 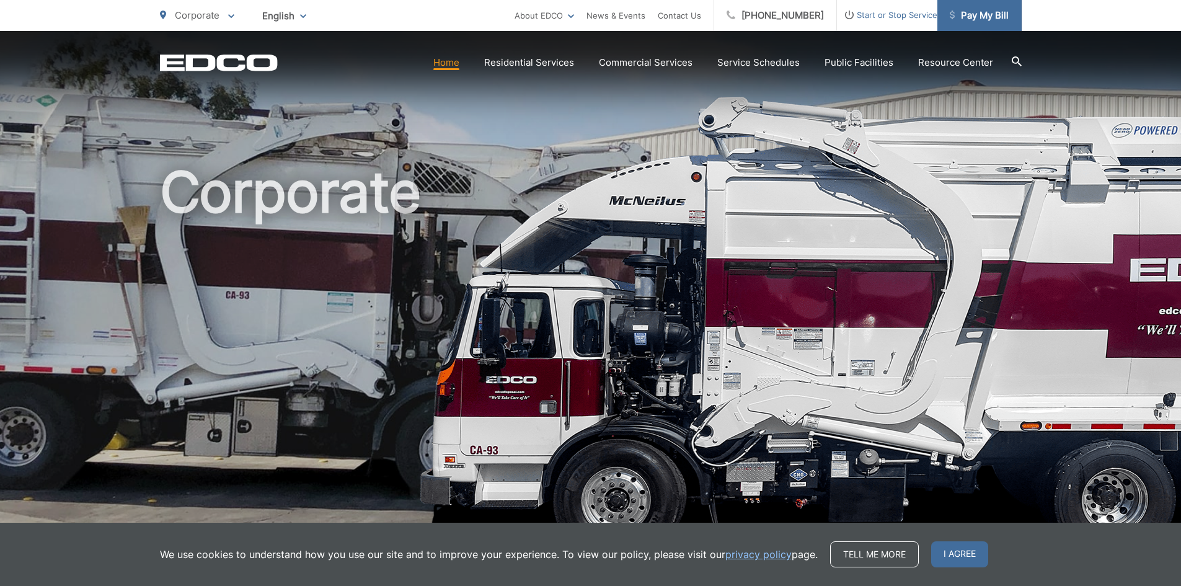 What do you see at coordinates (959, 554) in the screenshot?
I see `span: I agree` at bounding box center [959, 554].